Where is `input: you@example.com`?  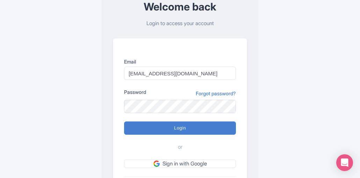
input: you@example.com is located at coordinates (180, 73).